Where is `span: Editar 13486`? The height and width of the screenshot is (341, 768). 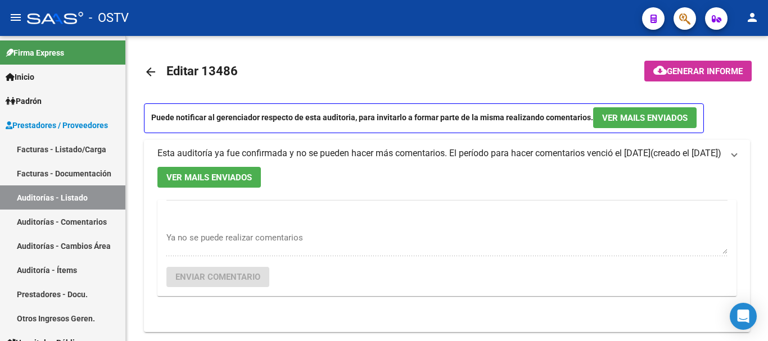 span: Editar 13486 is located at coordinates (202, 71).